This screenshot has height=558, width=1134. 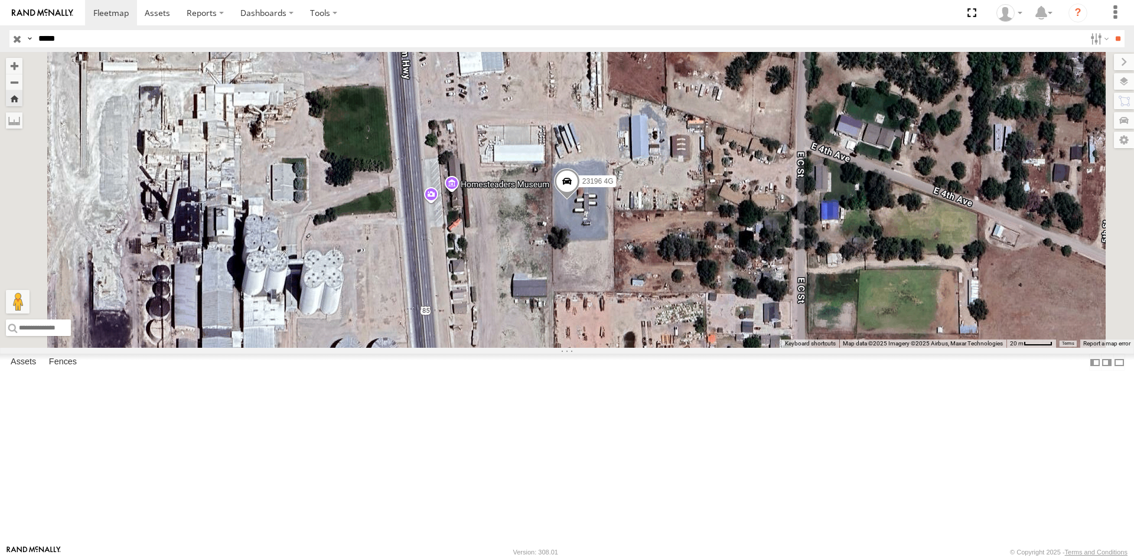 I want to click on label: Dock Summary Table to the Right, so click(x=1107, y=362).